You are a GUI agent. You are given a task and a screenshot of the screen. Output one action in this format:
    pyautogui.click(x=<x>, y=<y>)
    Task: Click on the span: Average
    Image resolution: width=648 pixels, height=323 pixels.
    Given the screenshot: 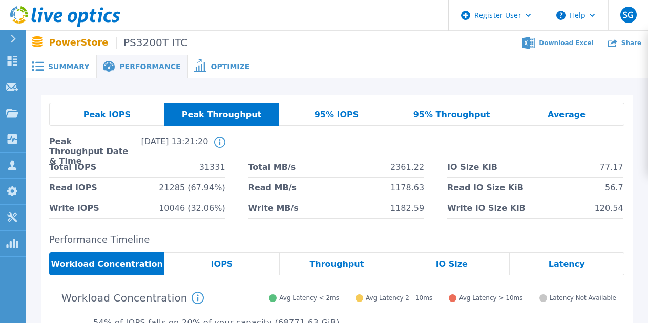 What is the action you would take?
    pyautogui.click(x=566, y=115)
    